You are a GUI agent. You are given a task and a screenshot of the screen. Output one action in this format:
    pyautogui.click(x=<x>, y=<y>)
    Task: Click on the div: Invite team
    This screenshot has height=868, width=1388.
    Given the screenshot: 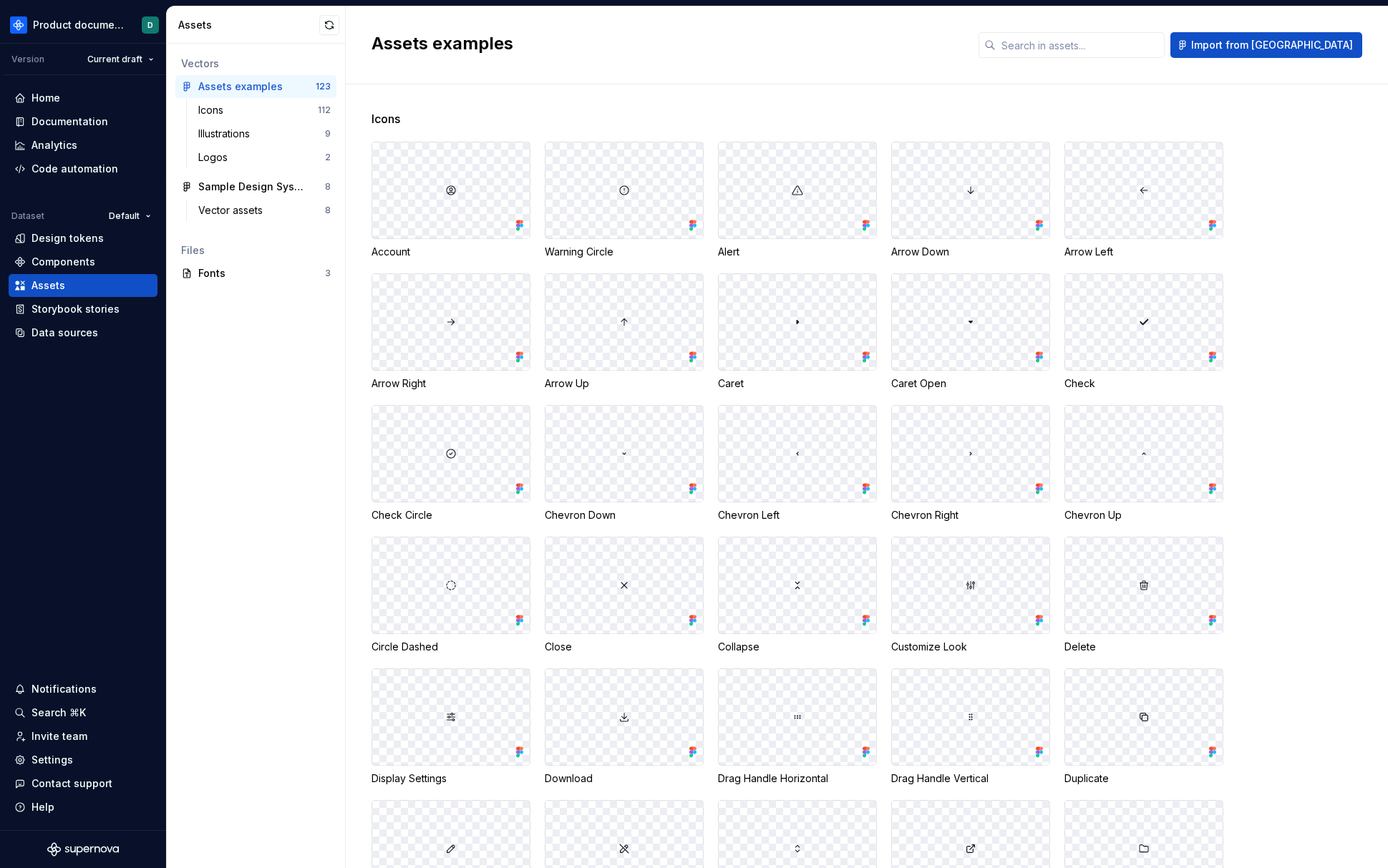 What is the action you would take?
    pyautogui.click(x=60, y=736)
    